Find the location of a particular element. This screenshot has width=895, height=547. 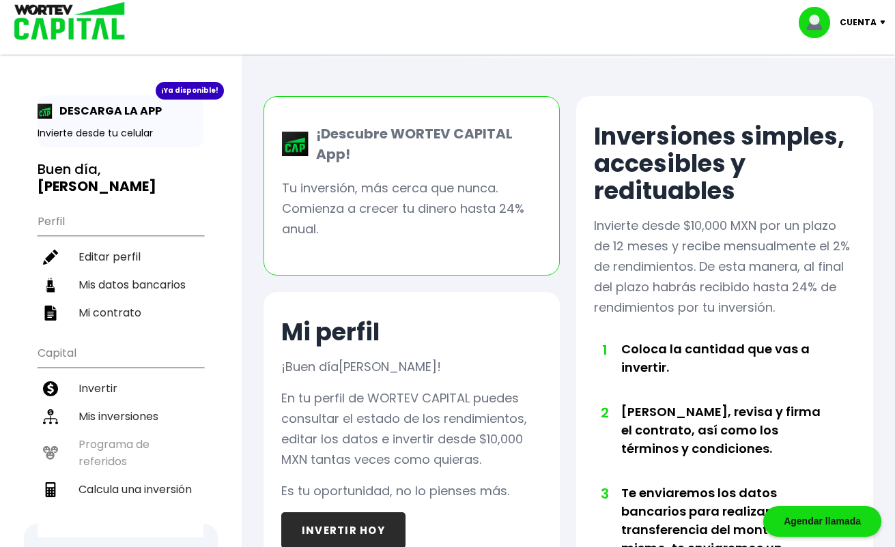

p: Tu inversión, más cerca que nunca. Comienza a crecer tu dinero hasta 24% anual. is located at coordinates (411, 209).